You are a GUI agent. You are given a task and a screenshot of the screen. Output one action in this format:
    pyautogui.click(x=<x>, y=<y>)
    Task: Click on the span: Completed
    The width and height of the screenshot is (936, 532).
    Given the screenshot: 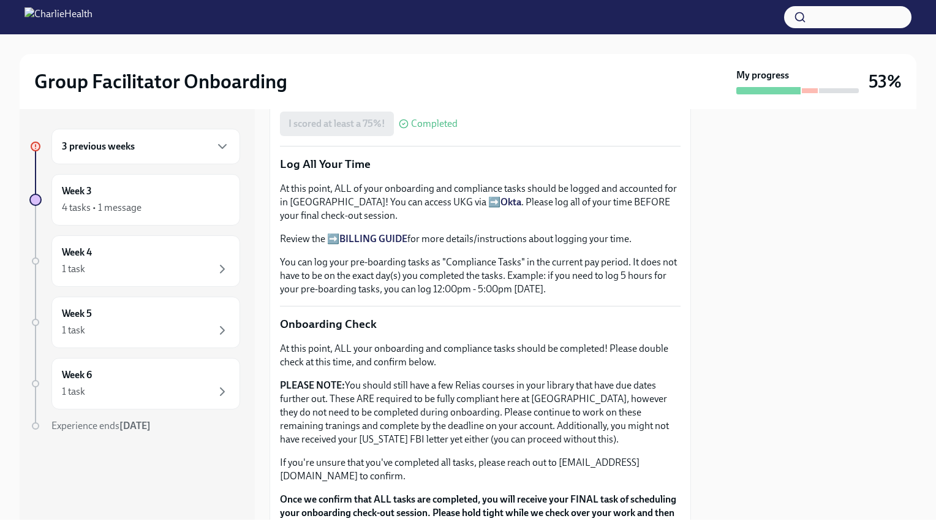 What is the action you would take?
    pyautogui.click(x=434, y=124)
    